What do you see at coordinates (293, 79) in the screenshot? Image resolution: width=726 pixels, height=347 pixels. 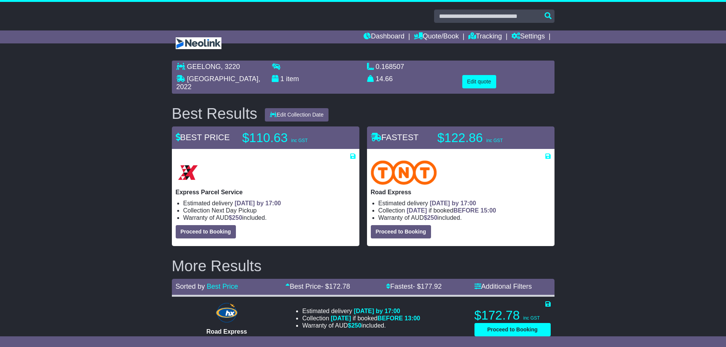 I see `span: item` at bounding box center [293, 79].